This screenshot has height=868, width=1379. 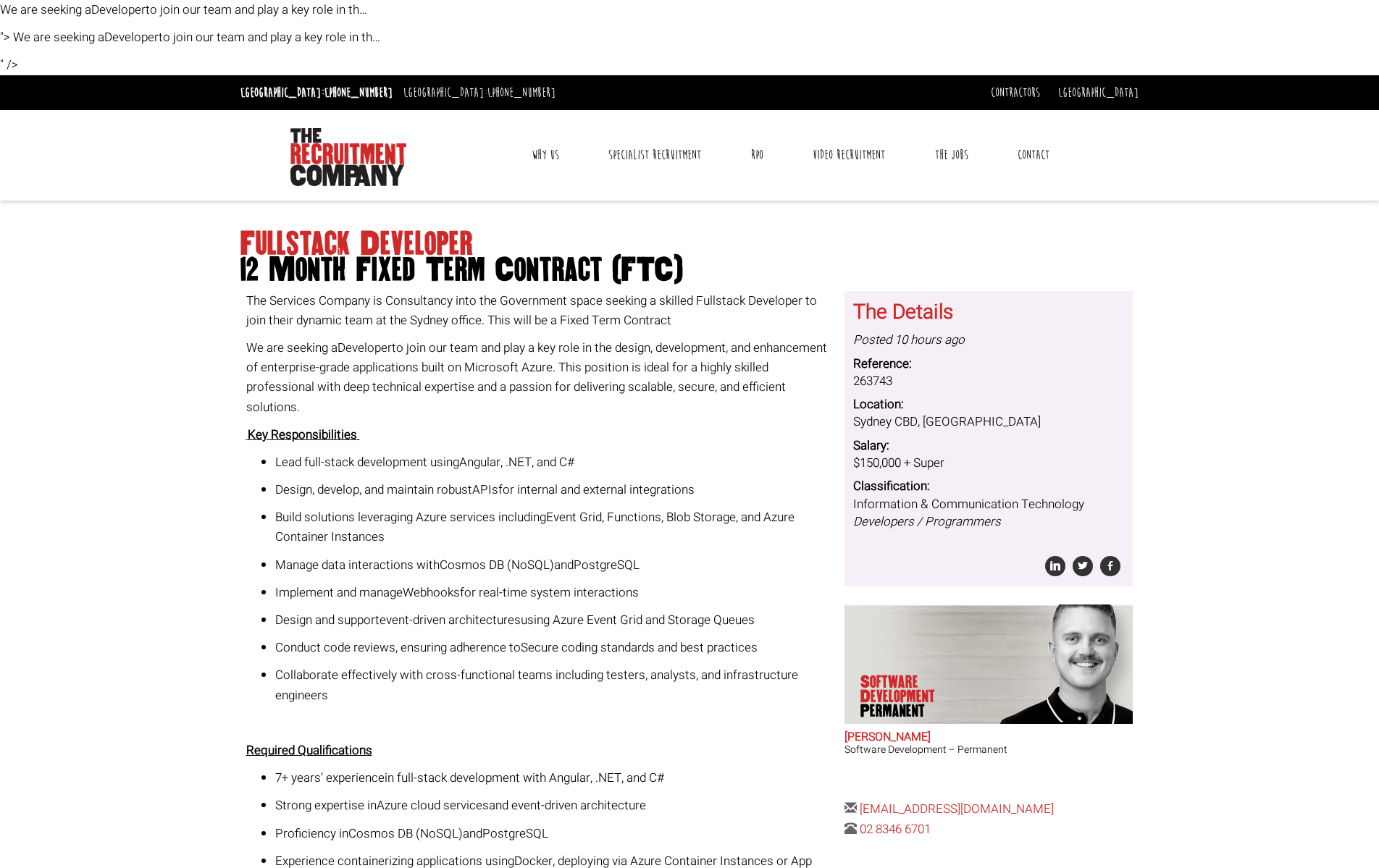 I want to click on h1: Fullstack Developer, so click(x=690, y=257).